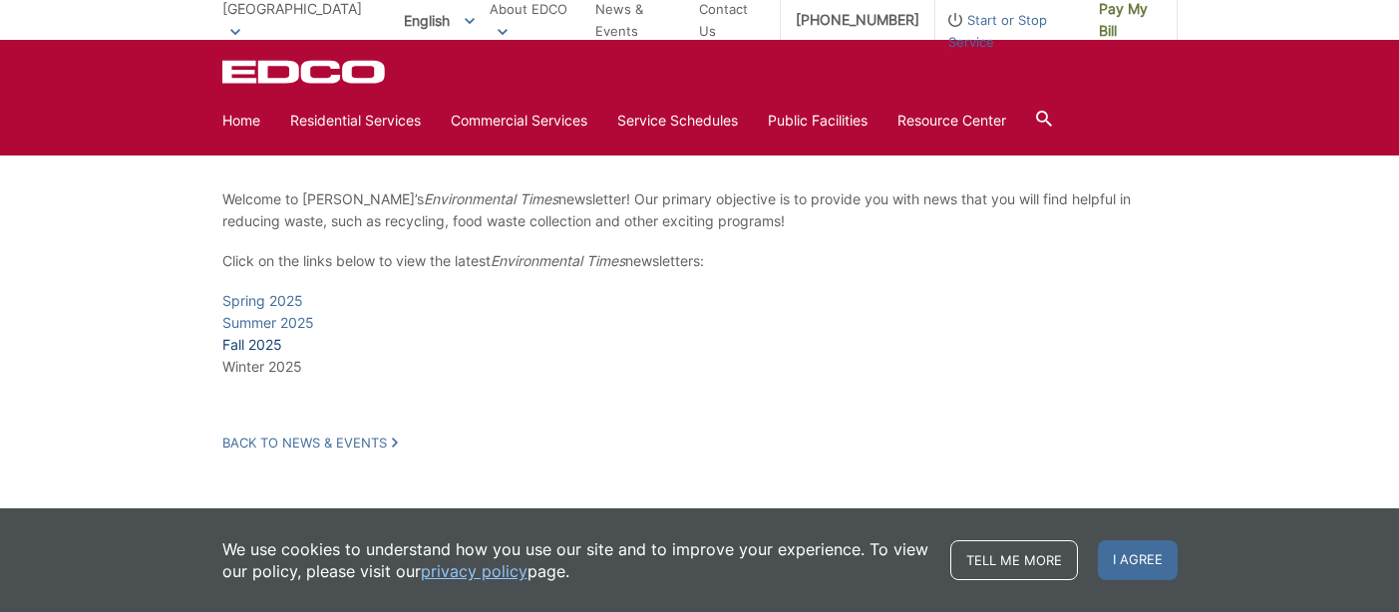  What do you see at coordinates (252, 345) in the screenshot?
I see `a: Fall 2025` at bounding box center [252, 345].